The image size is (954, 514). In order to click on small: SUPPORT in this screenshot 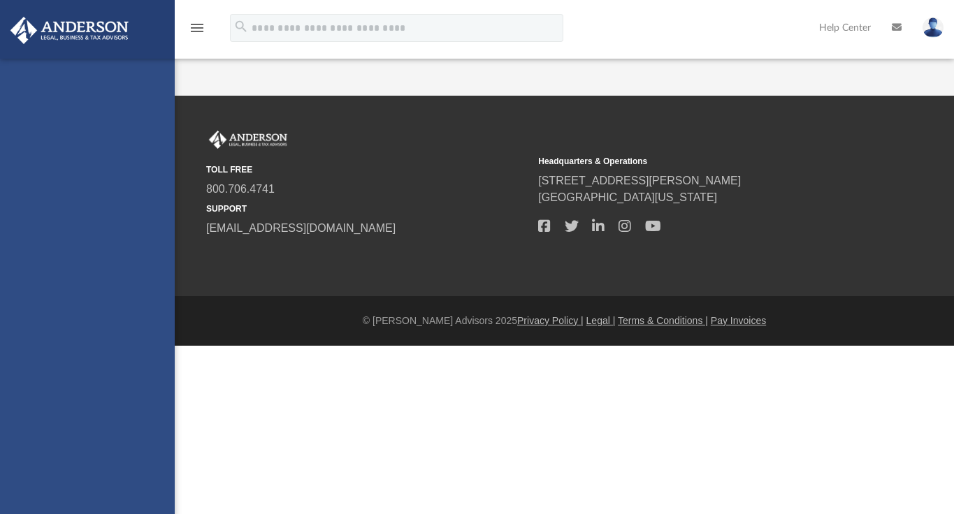, I will do `click(367, 209)`.